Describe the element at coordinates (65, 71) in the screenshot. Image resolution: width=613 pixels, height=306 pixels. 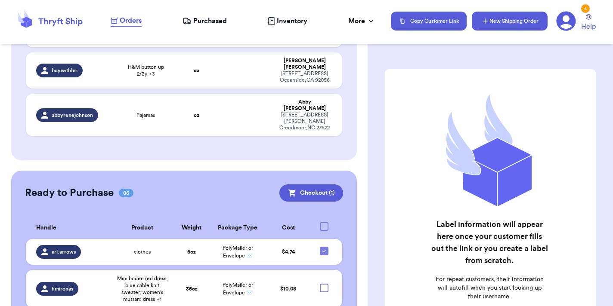
I see `span: buywithbri` at that location.